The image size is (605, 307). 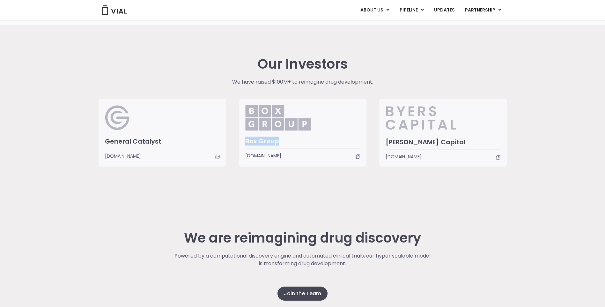 I want to click on a: Join the Team, so click(x=302, y=293).